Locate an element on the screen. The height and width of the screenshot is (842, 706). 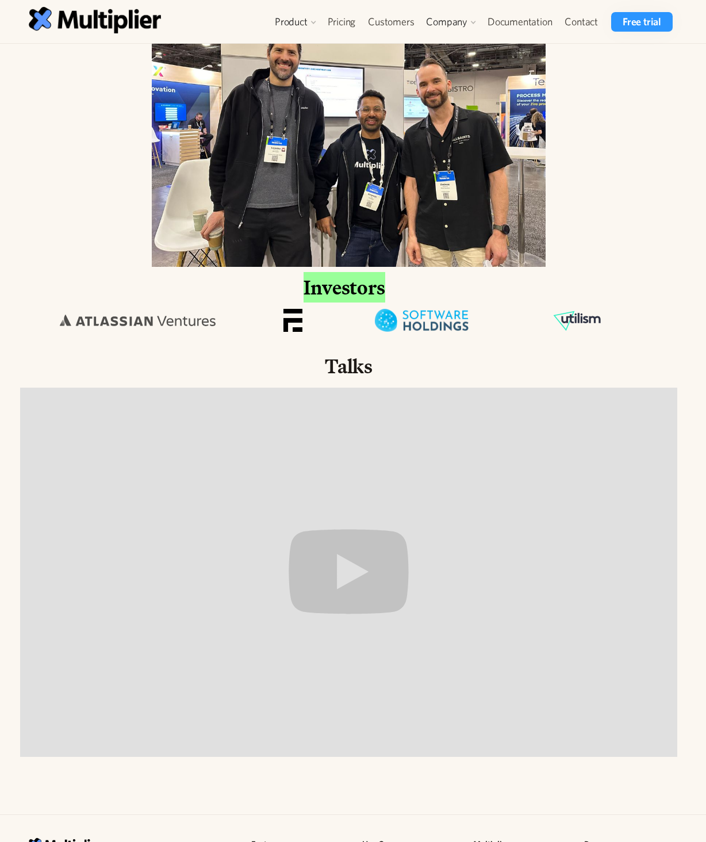
a: Documentation is located at coordinates (520, 22).